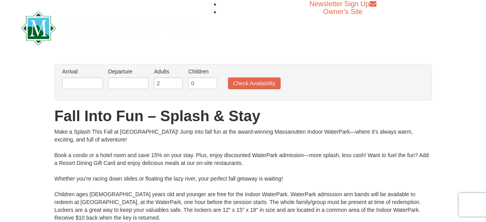  What do you see at coordinates (343, 12) in the screenshot?
I see `span: Owner's Site` at bounding box center [343, 12].